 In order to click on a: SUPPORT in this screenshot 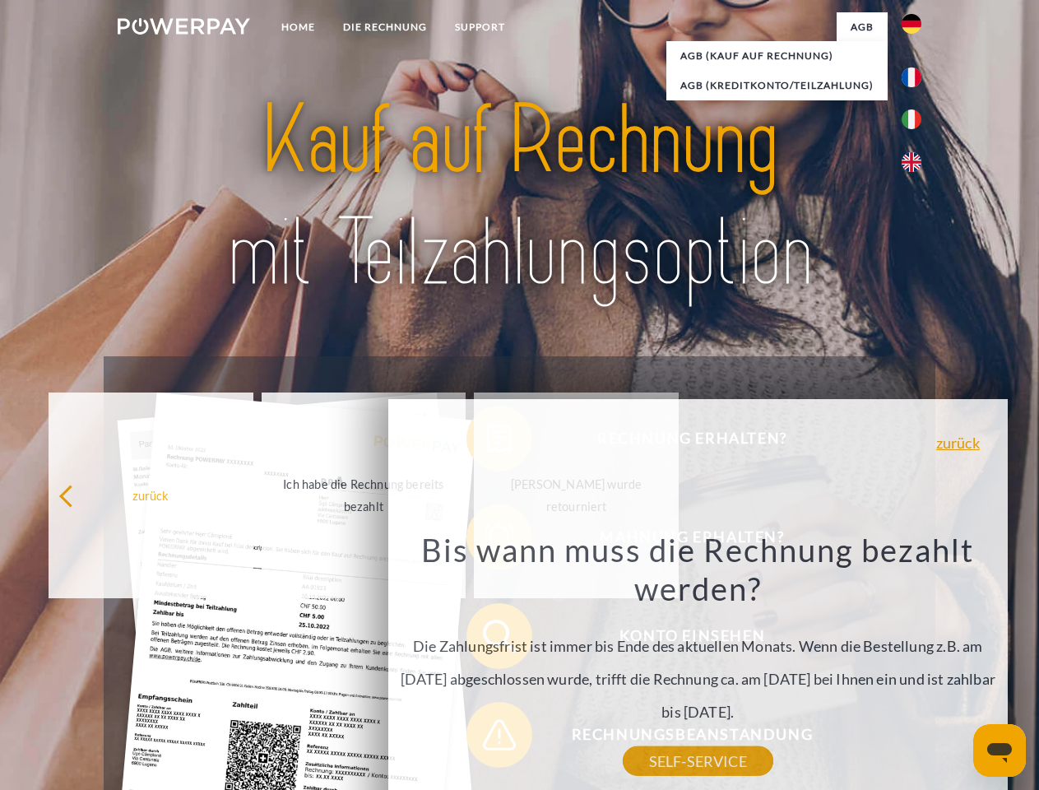, I will do `click(480, 27)`.